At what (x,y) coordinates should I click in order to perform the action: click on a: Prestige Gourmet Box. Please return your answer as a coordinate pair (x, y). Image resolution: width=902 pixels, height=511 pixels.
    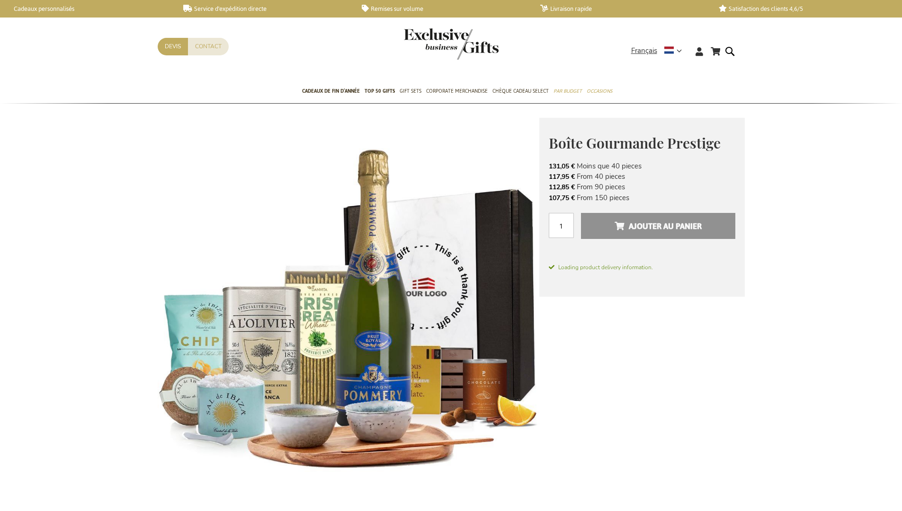
    Looking at the image, I should click on (348, 309).